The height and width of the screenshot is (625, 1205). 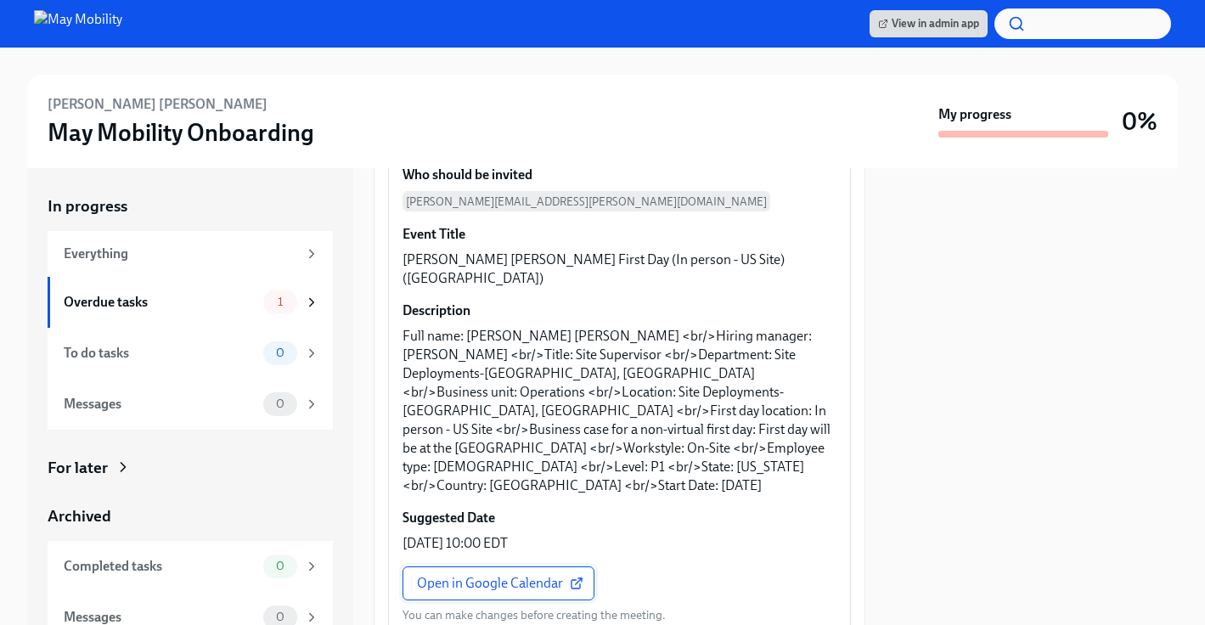 What do you see at coordinates (78, 24) in the screenshot?
I see `img: May Mobility` at bounding box center [78, 24].